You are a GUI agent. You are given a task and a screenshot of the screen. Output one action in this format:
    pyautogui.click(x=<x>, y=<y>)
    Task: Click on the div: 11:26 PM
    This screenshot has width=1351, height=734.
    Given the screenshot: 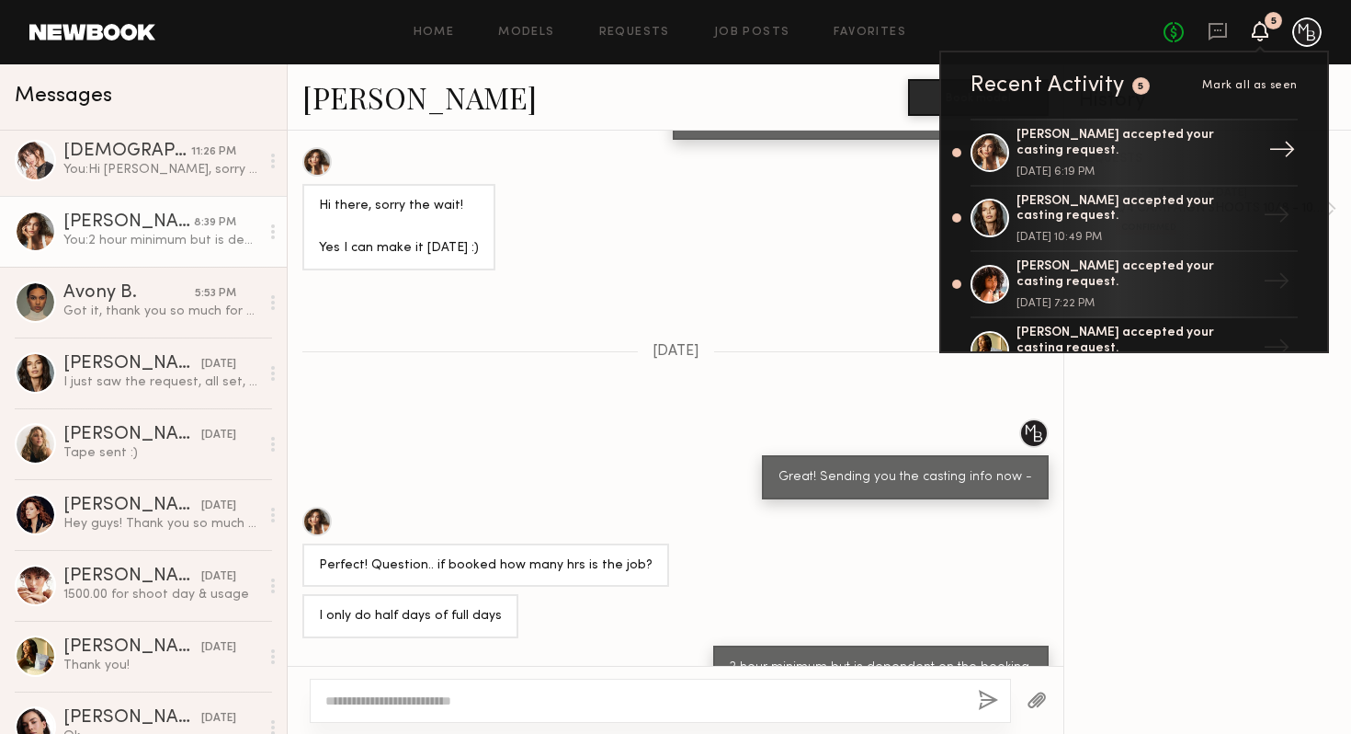 What is the action you would take?
    pyautogui.click(x=213, y=152)
    